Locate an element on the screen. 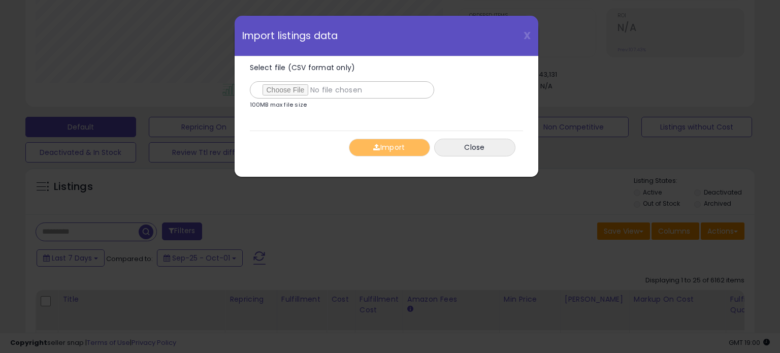  span: Import listings data is located at coordinates (290, 36).